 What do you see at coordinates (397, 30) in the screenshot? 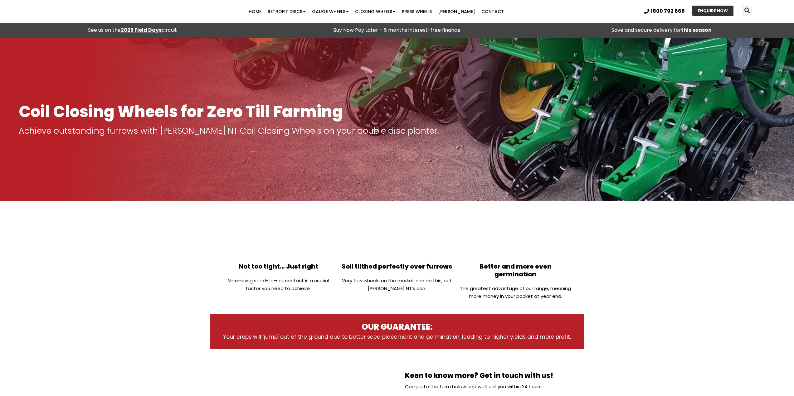
I see `p: Buy Now Pay Later – 6 months interest-free finance` at bounding box center [397, 30].